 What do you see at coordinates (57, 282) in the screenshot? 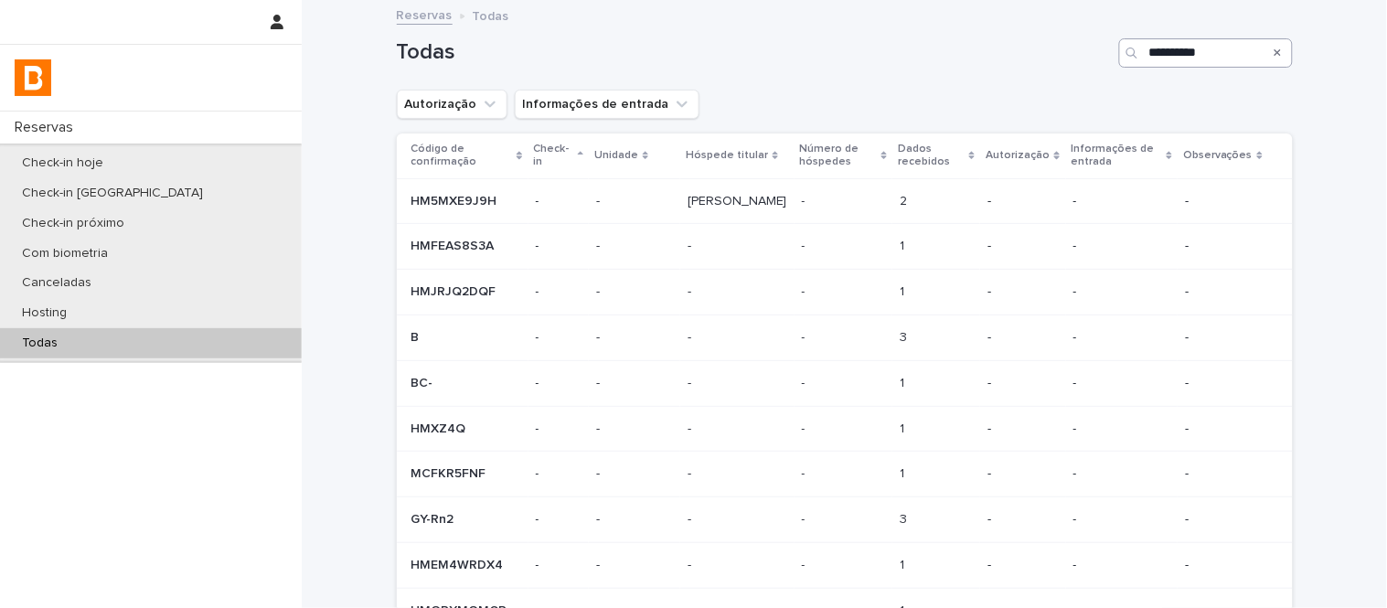
I see `p: Canceladas` at bounding box center [57, 282].